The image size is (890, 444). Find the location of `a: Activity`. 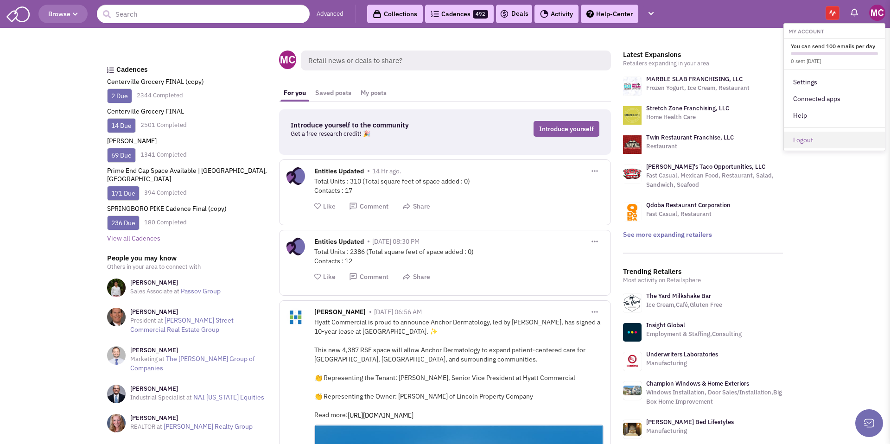

a: Activity is located at coordinates (556, 14).